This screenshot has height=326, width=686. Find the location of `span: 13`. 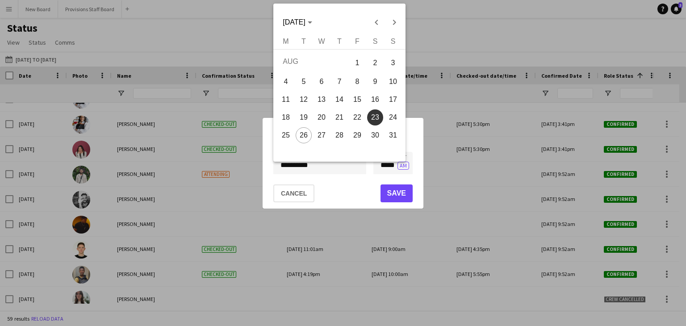

span: 13 is located at coordinates (321, 100).